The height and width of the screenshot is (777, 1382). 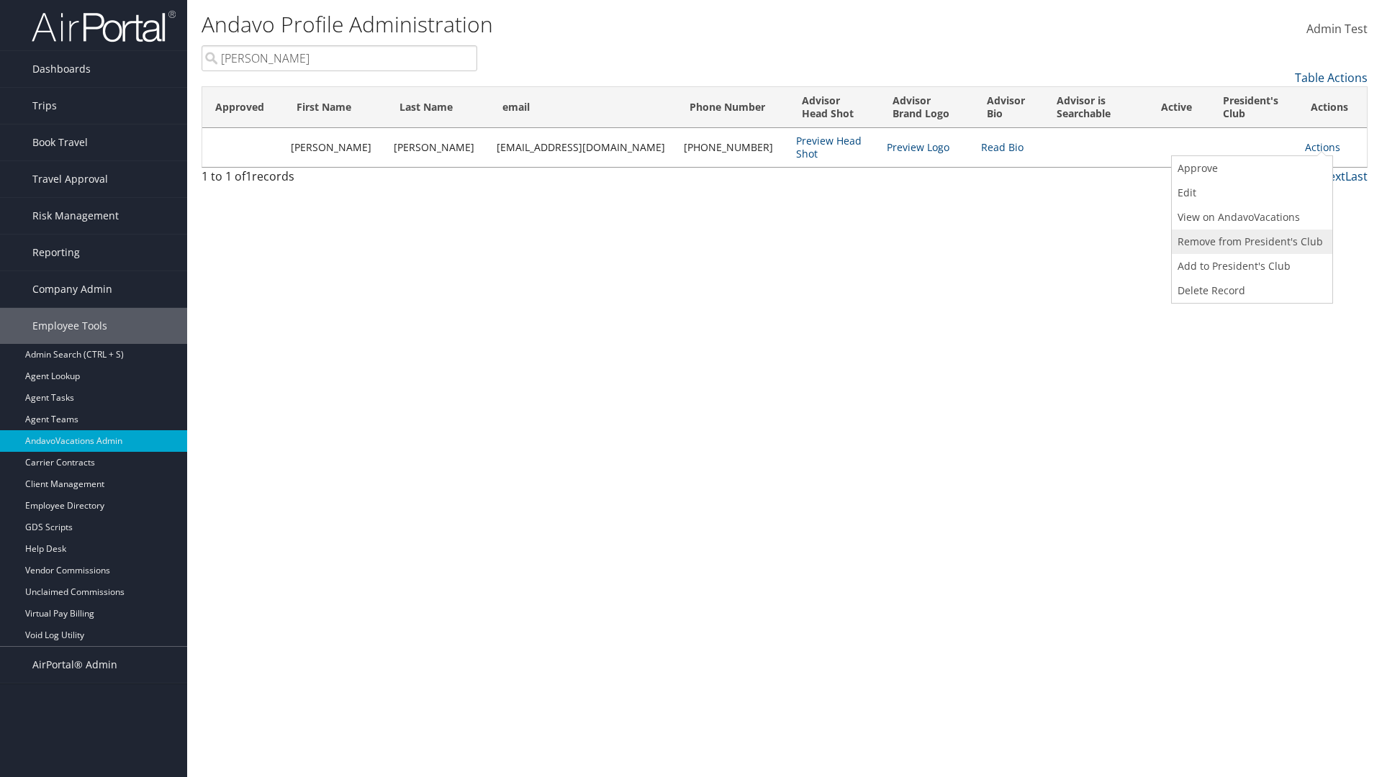 I want to click on th: Advisor Brand Logo: activate to sort column ascending, so click(x=926, y=107).